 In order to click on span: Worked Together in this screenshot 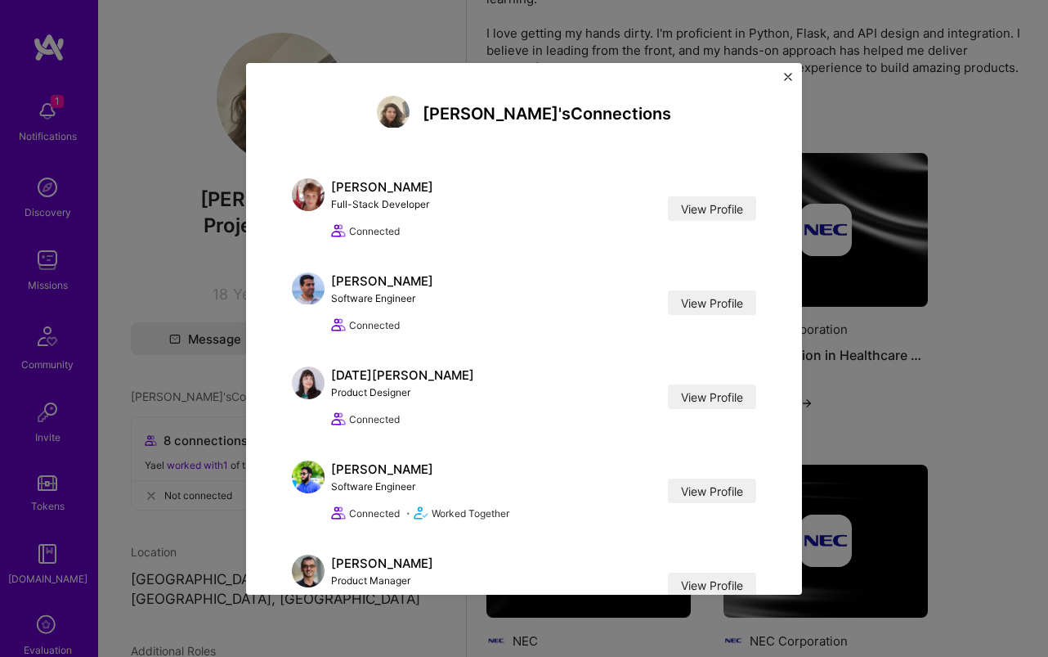, I will do `click(470, 513)`.